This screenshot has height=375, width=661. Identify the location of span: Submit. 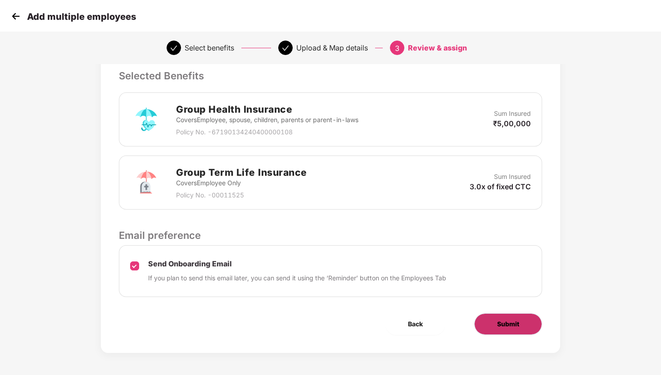
(508, 324).